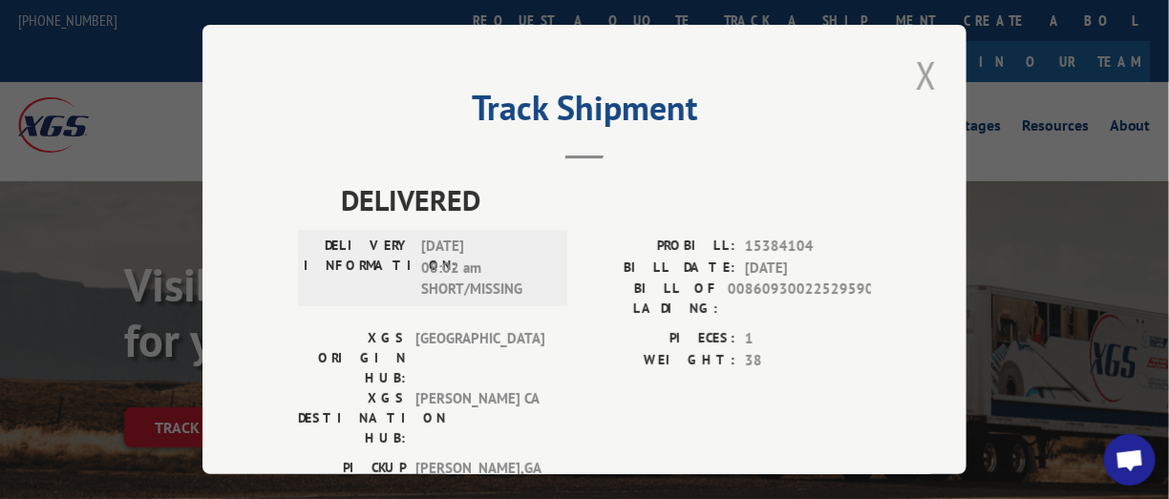 The image size is (1169, 499). Describe the element at coordinates (351, 358) in the screenshot. I see `label: XGS ORIGIN HUB:` at that location.